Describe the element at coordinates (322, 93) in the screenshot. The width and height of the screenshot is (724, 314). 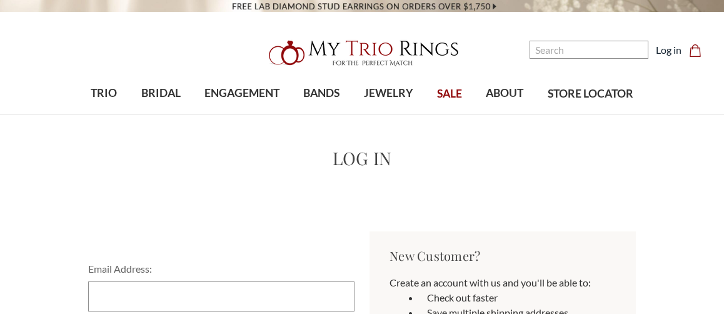
I see `span: BANDS` at that location.